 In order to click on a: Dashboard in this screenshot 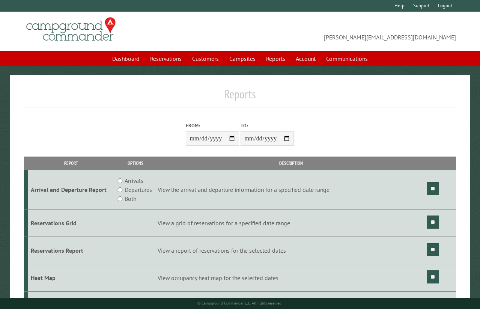, I will do `click(126, 59)`.